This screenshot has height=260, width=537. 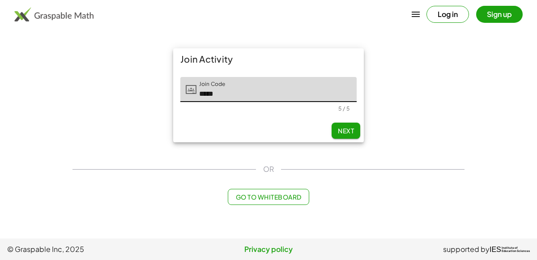 I want to click on span: Next, so click(x=346, y=131).